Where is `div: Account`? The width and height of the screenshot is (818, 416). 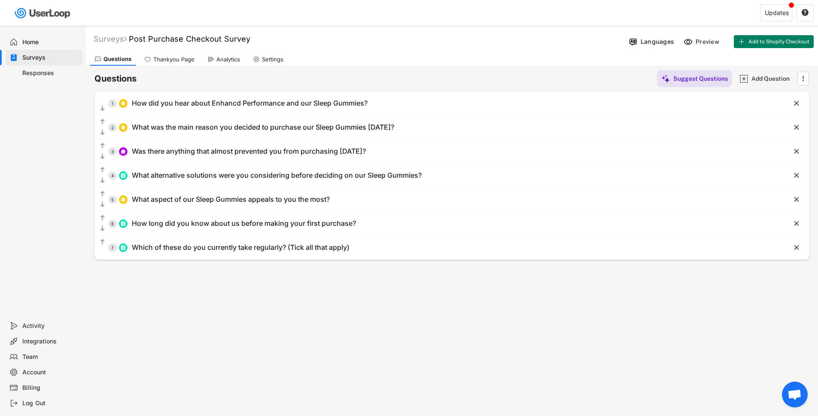 div: Account is located at coordinates (51, 372).